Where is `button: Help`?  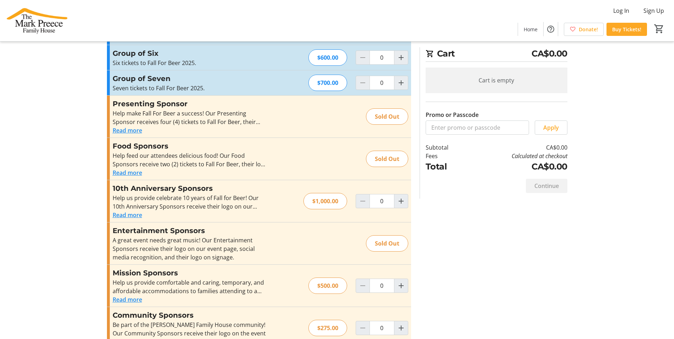
button: Help is located at coordinates (551, 29).